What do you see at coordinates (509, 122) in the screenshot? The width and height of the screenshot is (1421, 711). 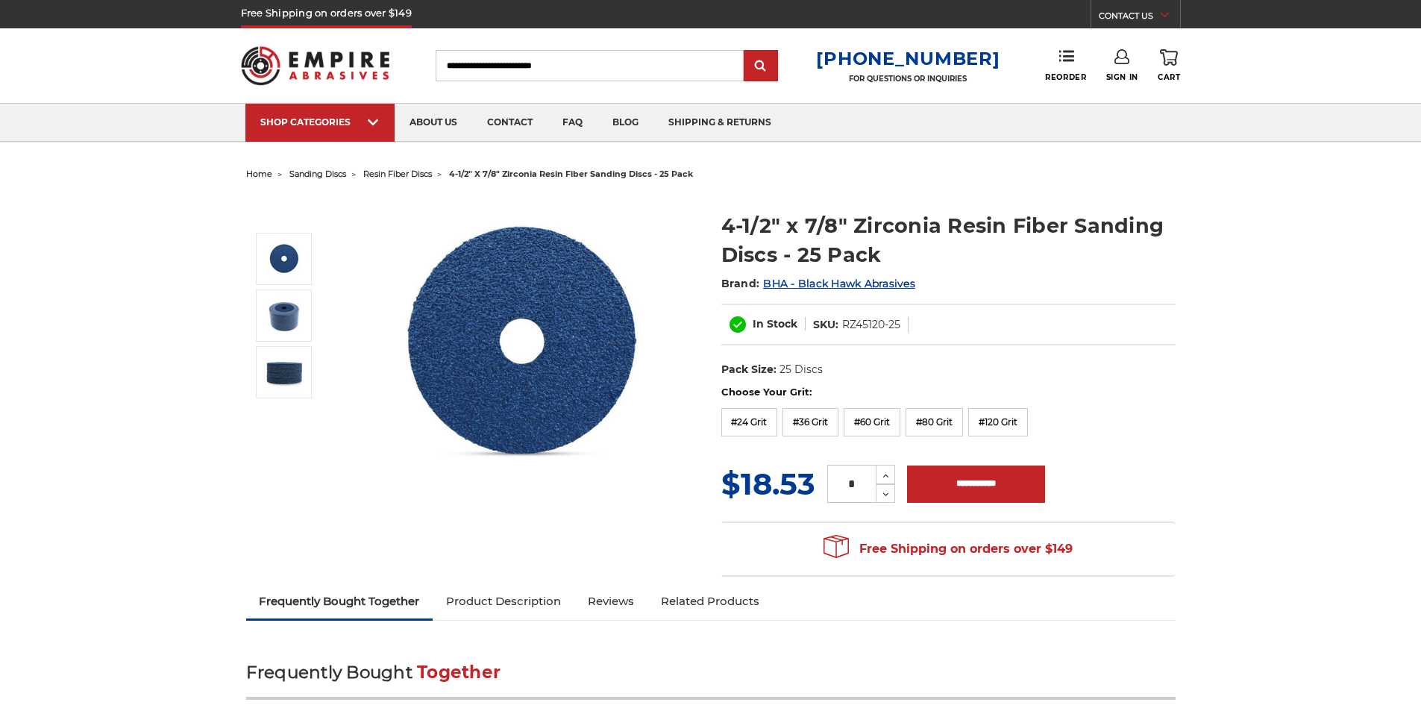 I see `a: contact` at bounding box center [509, 122].